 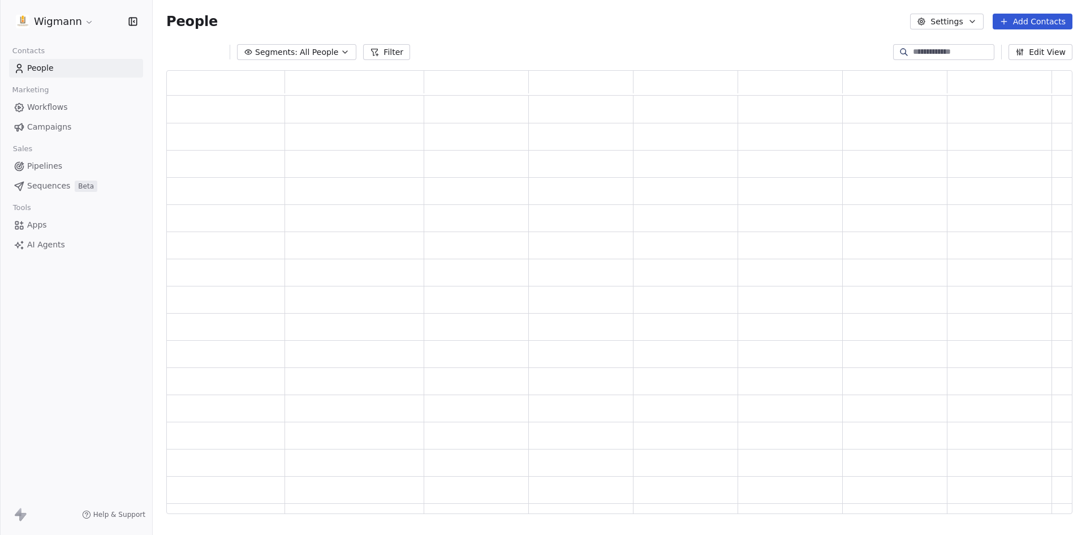 What do you see at coordinates (46, 244) in the screenshot?
I see `span: AI Agents` at bounding box center [46, 244].